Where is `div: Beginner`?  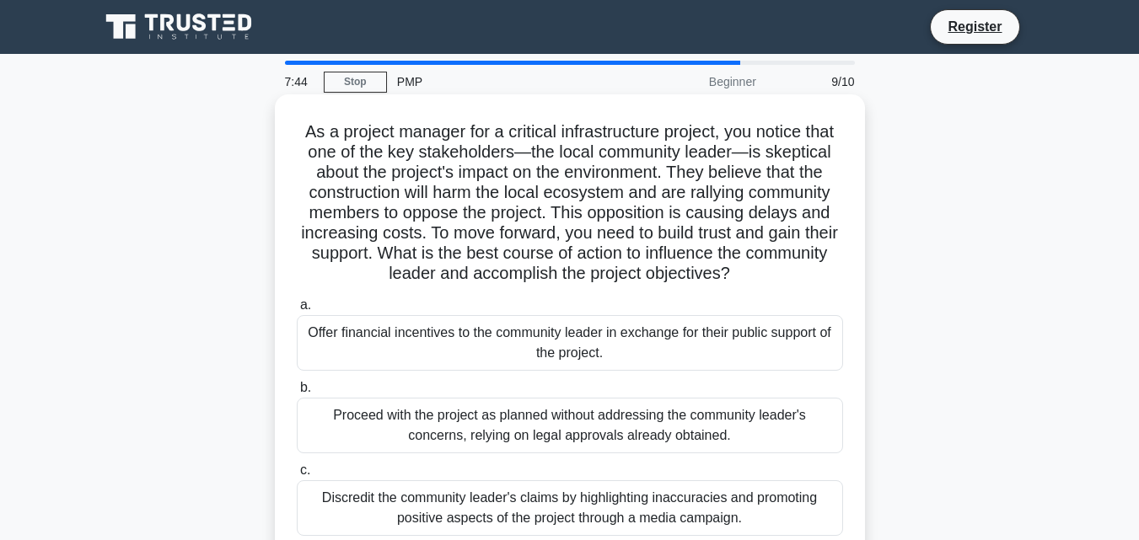 div: Beginner is located at coordinates (692, 82).